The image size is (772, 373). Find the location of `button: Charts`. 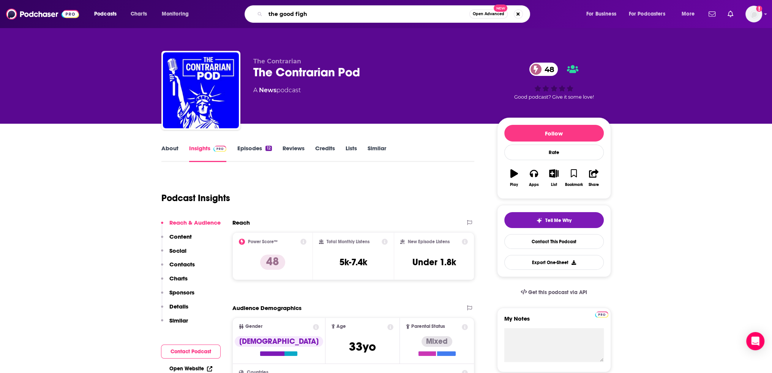

button: Charts is located at coordinates (174, 282).